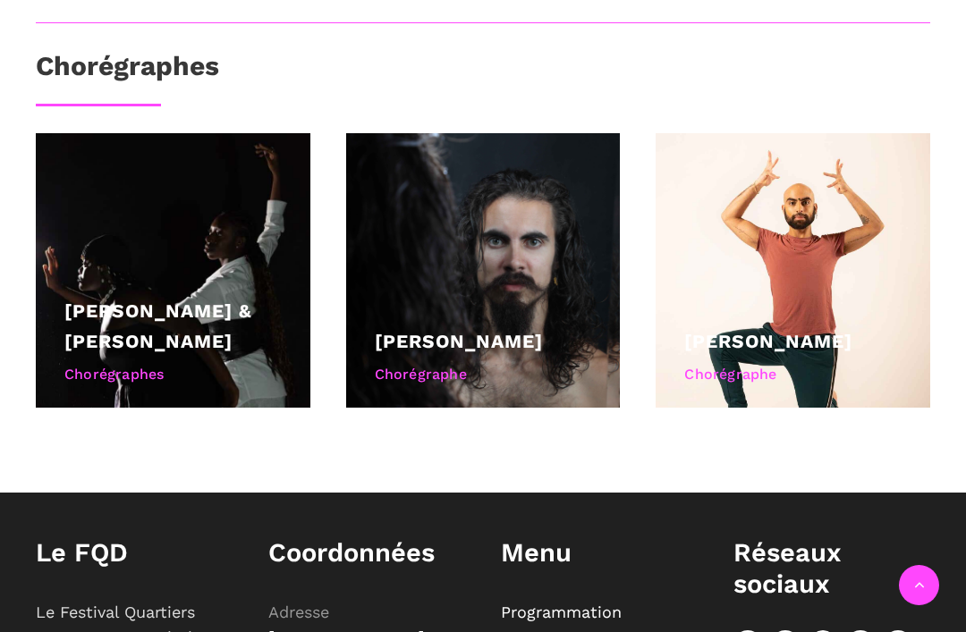 The width and height of the screenshot is (966, 632). Describe the element at coordinates (299, 612) in the screenshot. I see `span: Adresse` at that location.